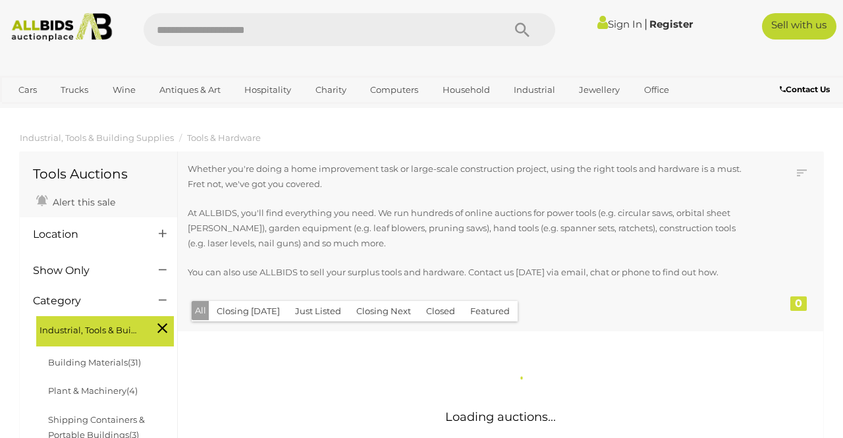 Image resolution: width=843 pixels, height=438 pixels. I want to click on a: Register, so click(671, 24).